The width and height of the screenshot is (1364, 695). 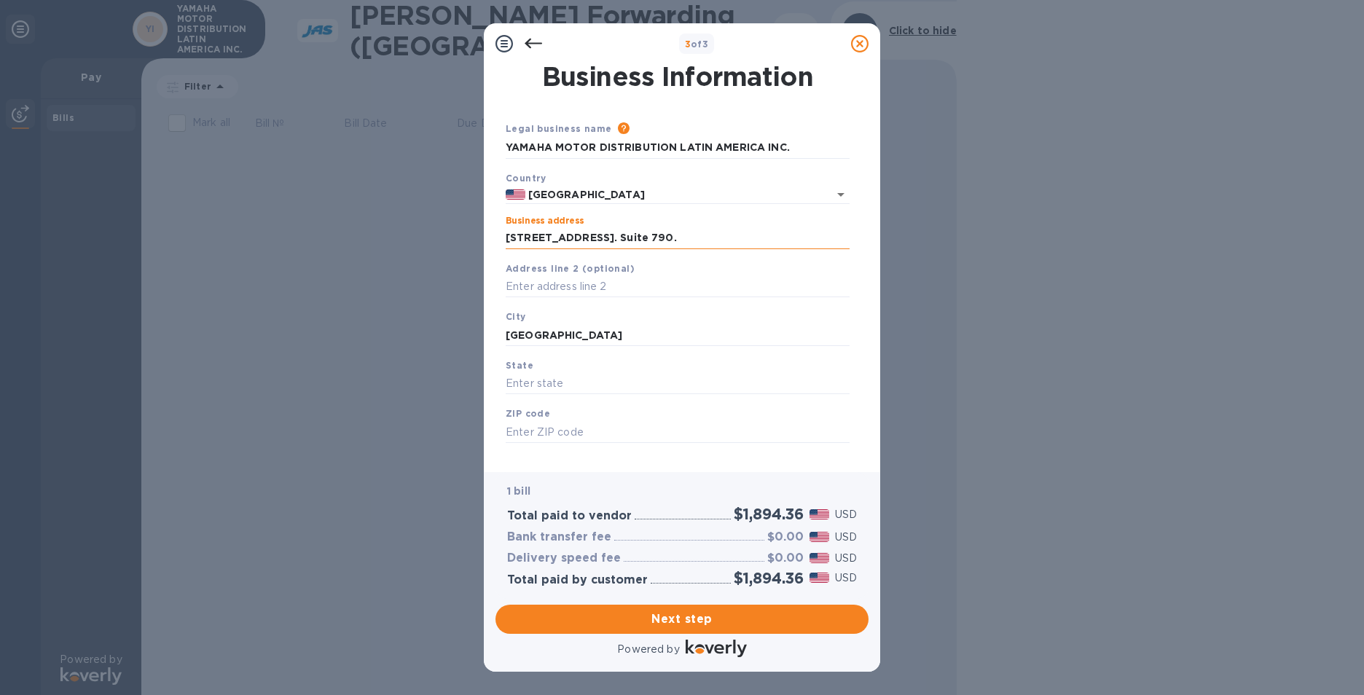 What do you see at coordinates (677, 335) in the screenshot?
I see `input: Enter city` at bounding box center [677, 335].